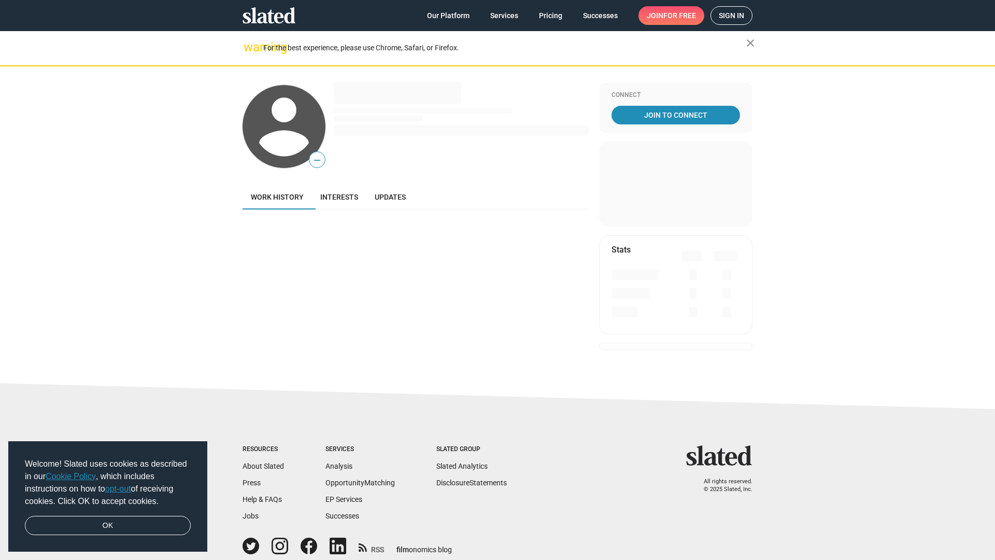 This screenshot has height=560, width=995. Describe the element at coordinates (550, 16) in the screenshot. I see `span: Pricing` at that location.